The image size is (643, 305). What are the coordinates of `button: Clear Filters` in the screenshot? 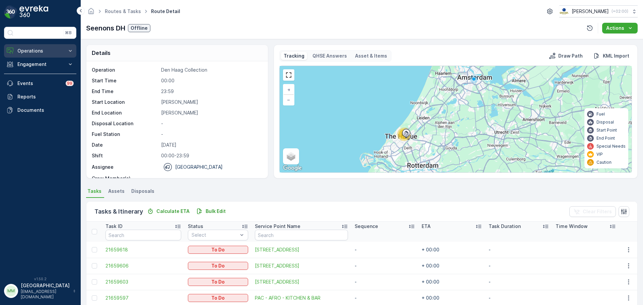 It's located at (592, 212).